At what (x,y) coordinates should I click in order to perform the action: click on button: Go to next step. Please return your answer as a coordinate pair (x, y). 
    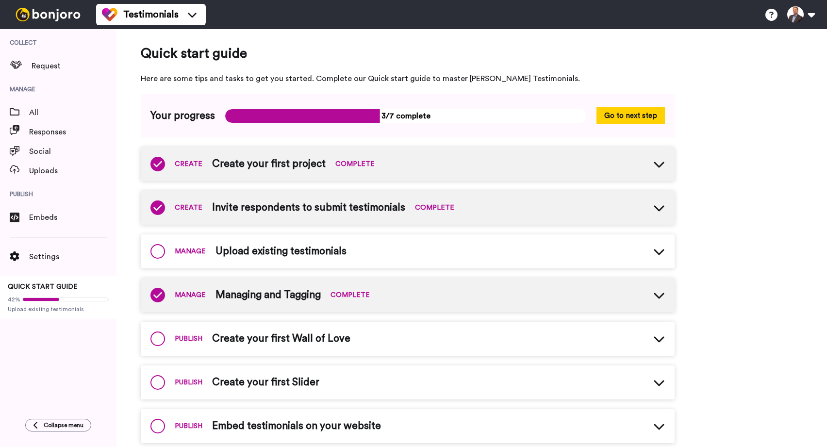
    Looking at the image, I should click on (631, 116).